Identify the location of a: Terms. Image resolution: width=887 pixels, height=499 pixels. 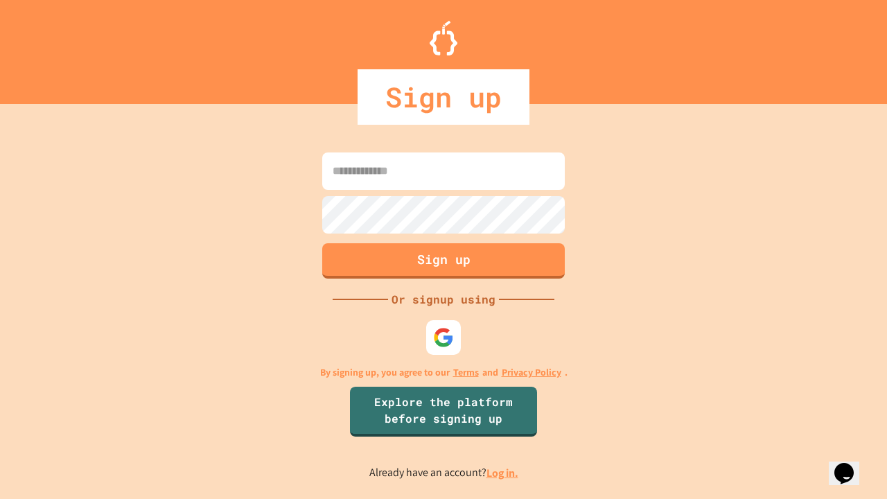
(466, 372).